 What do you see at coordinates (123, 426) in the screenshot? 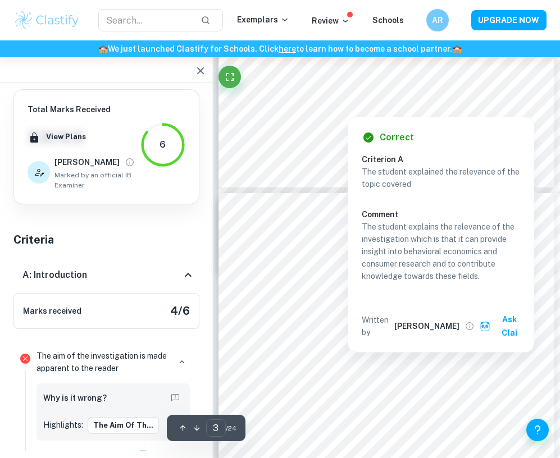
I see `button: The aim of th...` at bounding box center [123, 426].